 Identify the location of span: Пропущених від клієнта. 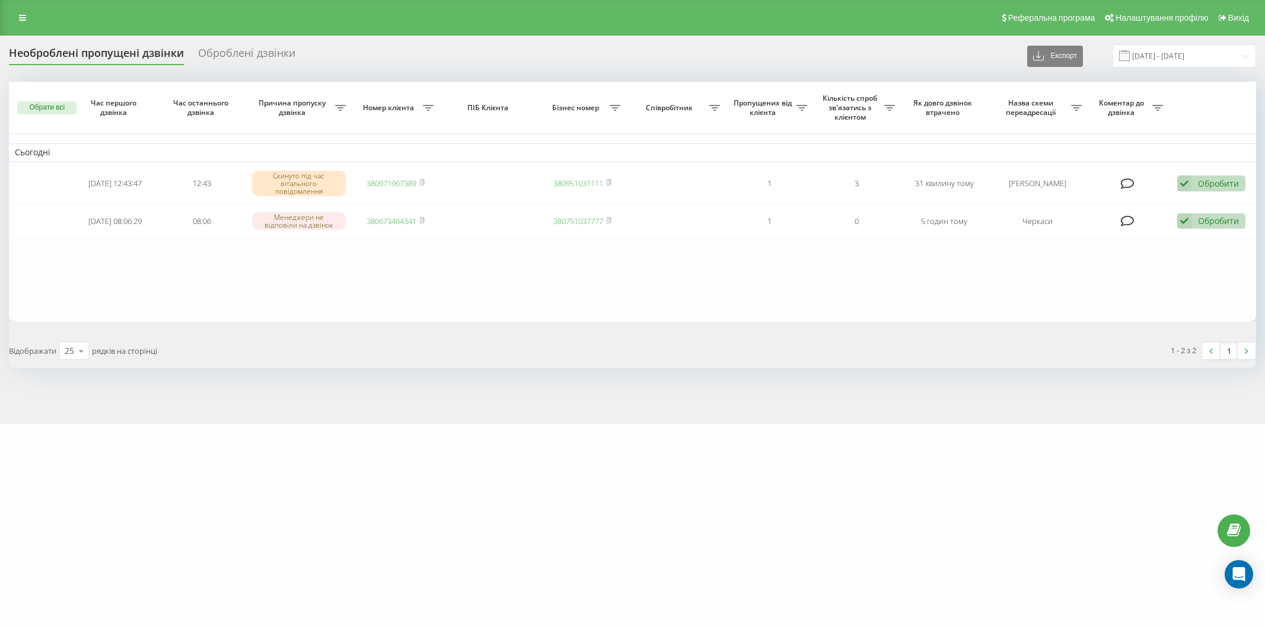
(764, 107).